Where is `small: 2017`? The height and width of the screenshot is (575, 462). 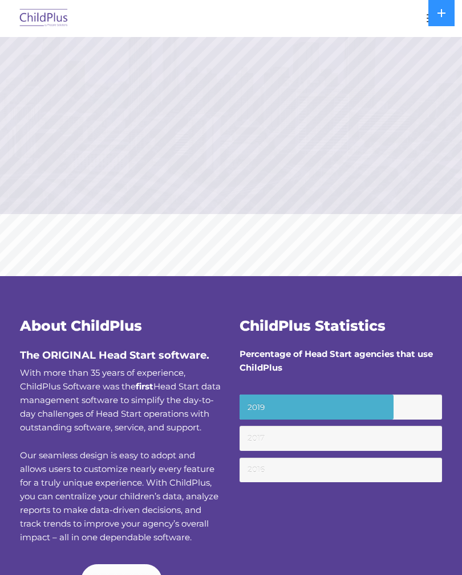 small: 2017 is located at coordinates (340, 439).